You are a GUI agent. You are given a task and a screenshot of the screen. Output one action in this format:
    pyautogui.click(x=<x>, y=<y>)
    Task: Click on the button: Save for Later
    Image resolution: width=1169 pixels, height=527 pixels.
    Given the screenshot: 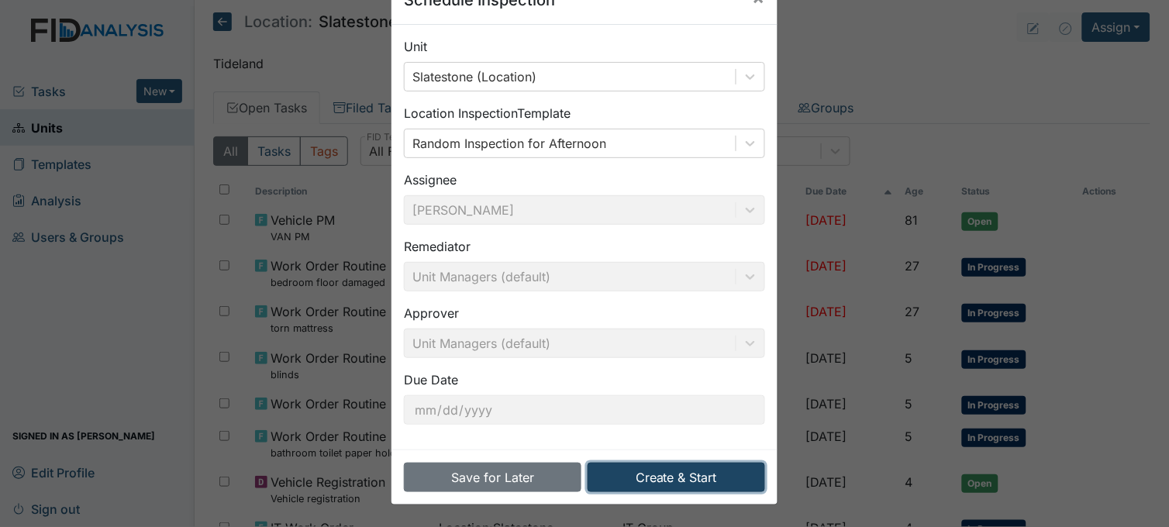 What is the action you would take?
    pyautogui.click(x=492, y=478)
    